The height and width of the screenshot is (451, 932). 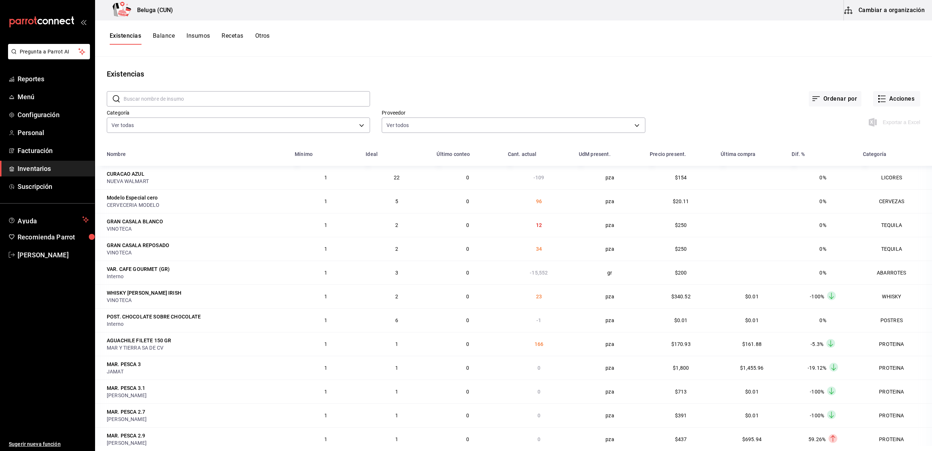 What do you see at coordinates (752, 368) in the screenshot?
I see `span: $1,455.96` at bounding box center [752, 368].